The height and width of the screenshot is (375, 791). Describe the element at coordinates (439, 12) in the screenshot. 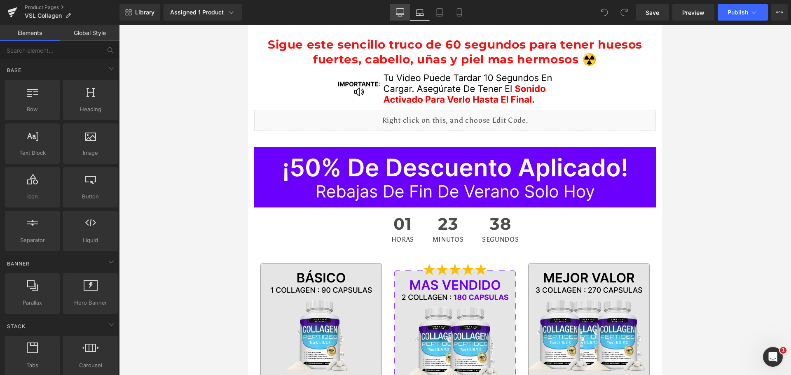

I see `a: Tablet` at that location.